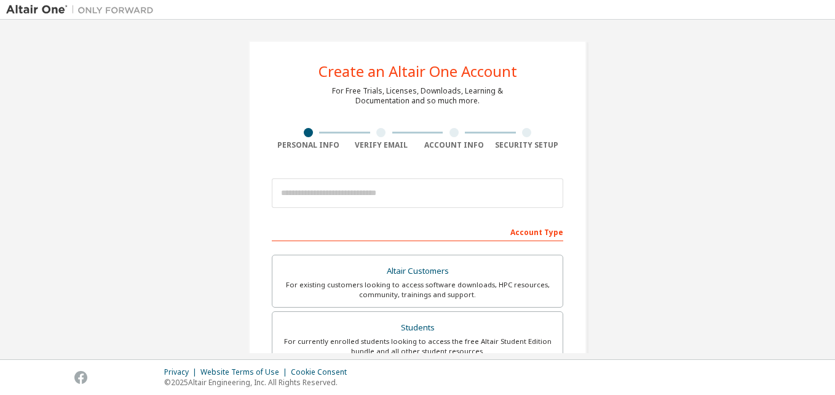 The image size is (835, 395). Describe the element at coordinates (417, 289) in the screenshot. I see `div: For existing customers looking to access software downloads, HPC resources, community, trainings ...` at that location.